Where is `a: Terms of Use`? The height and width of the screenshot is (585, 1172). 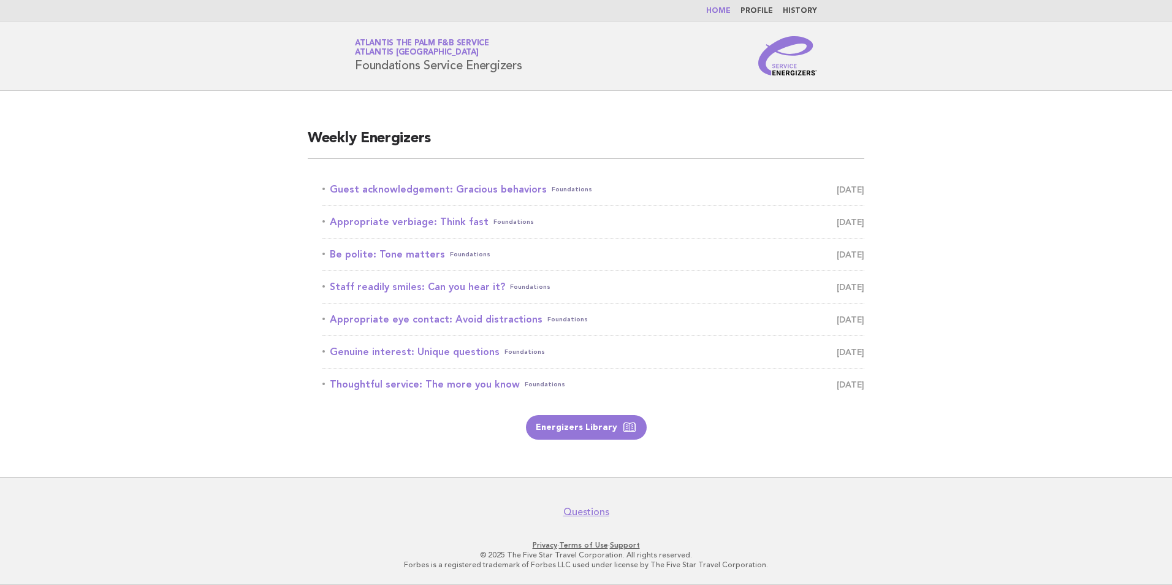
a: Terms of Use is located at coordinates (584, 545).